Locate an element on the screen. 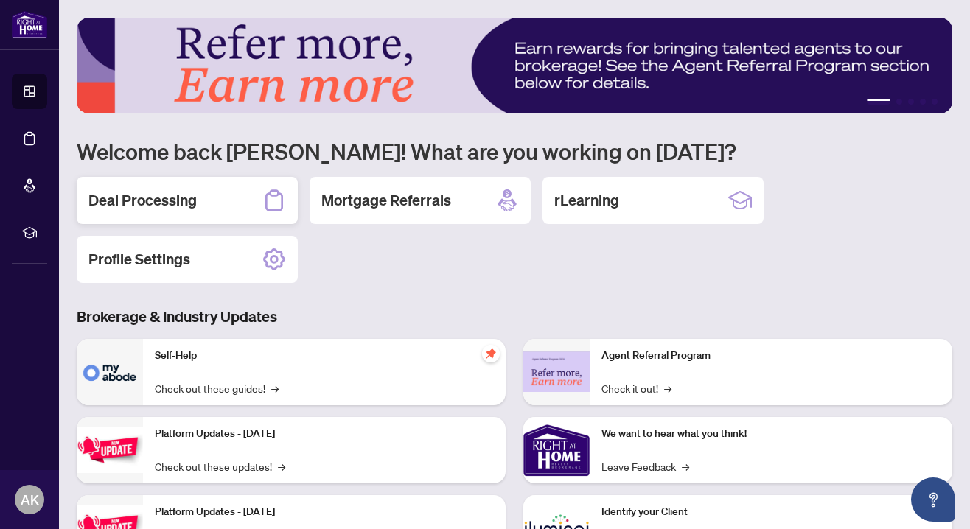 The width and height of the screenshot is (970, 529). p: Identify your Client is located at coordinates (771, 512).